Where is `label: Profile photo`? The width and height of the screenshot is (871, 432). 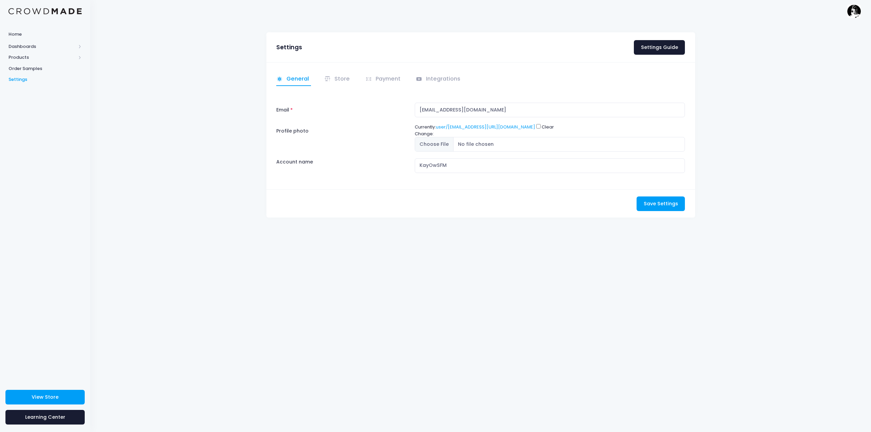
label: Profile photo is located at coordinates (342, 138).